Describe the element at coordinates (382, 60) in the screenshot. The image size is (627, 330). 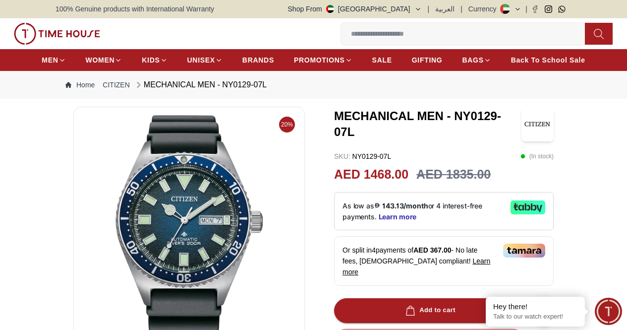
I see `a: SALE` at that location.